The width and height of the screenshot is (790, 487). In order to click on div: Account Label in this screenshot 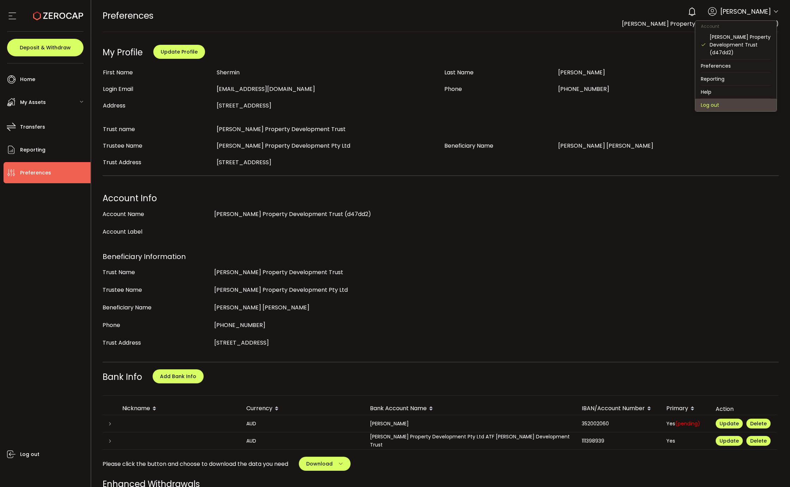, I will do `click(156, 232)`.